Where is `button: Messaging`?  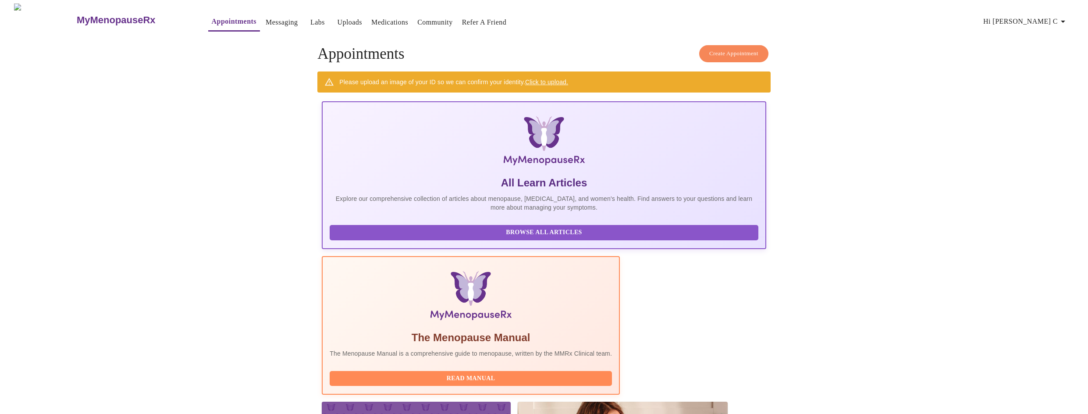 button: Messaging is located at coordinates (281, 22).